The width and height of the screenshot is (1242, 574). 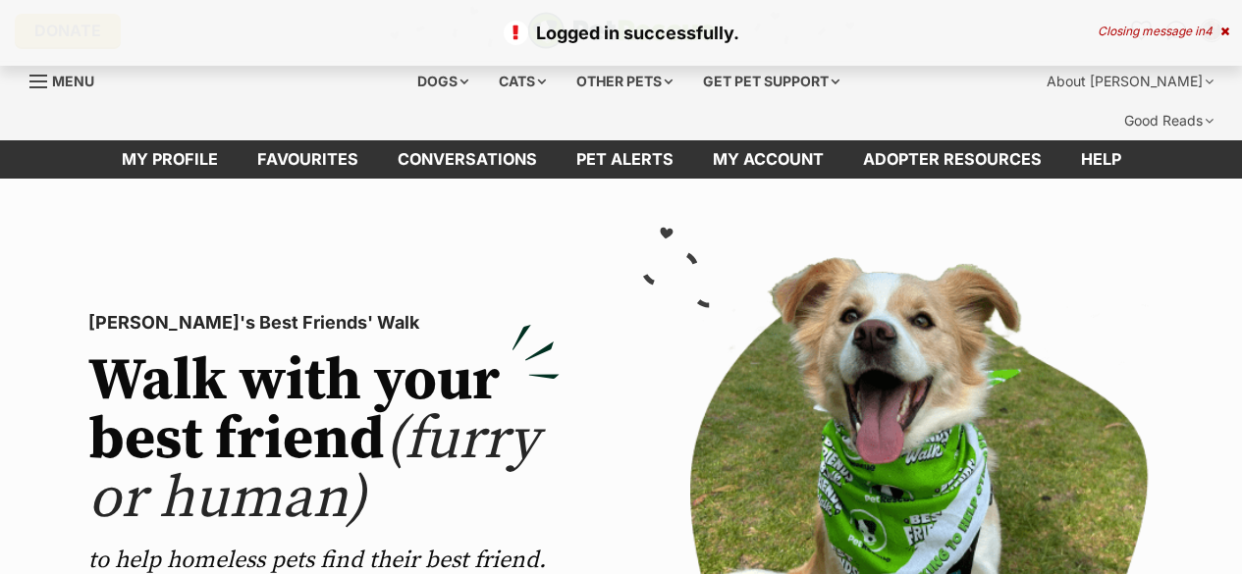 What do you see at coordinates (1101, 159) in the screenshot?
I see `a: Help` at bounding box center [1101, 159].